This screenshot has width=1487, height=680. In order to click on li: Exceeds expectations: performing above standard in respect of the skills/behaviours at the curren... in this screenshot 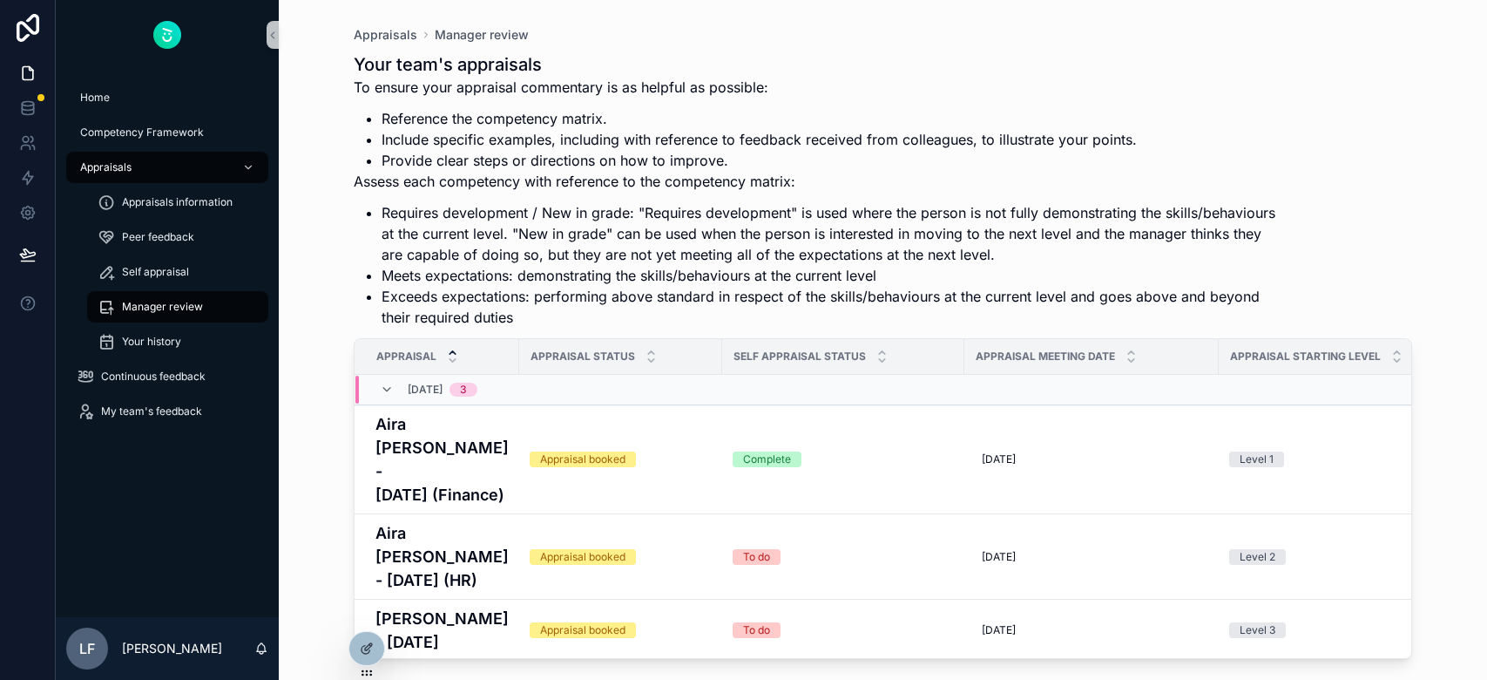, I will do `click(831, 307)`.